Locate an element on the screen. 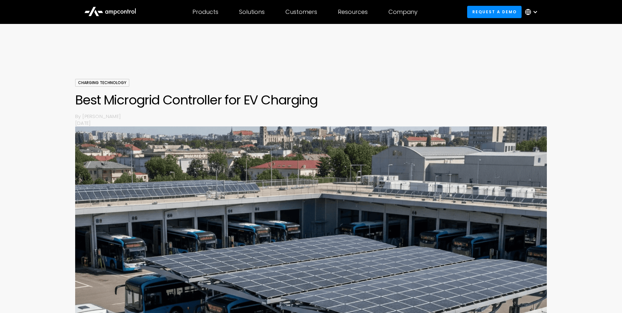 The height and width of the screenshot is (313, 622). div: Resources is located at coordinates (353, 12).